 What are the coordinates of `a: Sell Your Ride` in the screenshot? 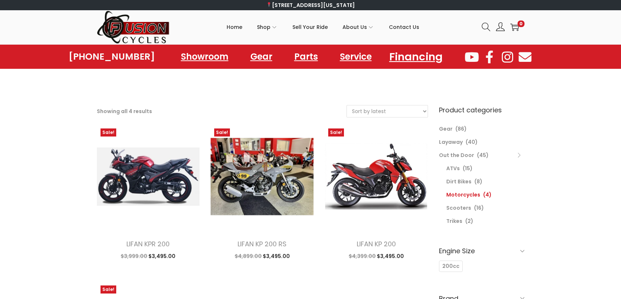 It's located at (310, 27).